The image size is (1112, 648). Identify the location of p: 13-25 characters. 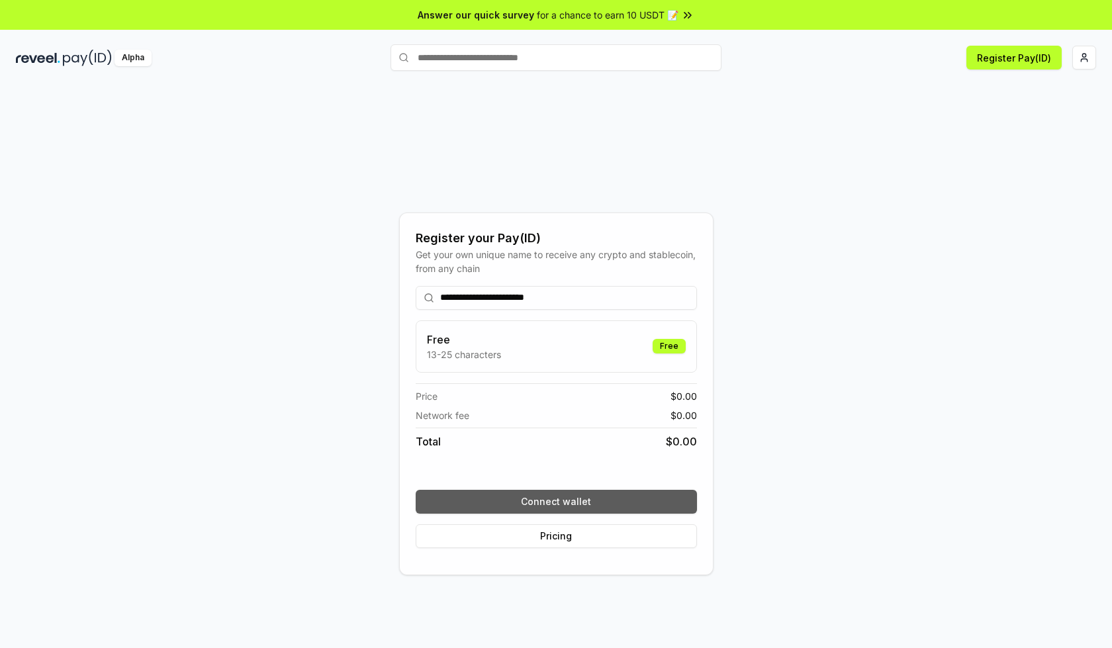
(464, 354).